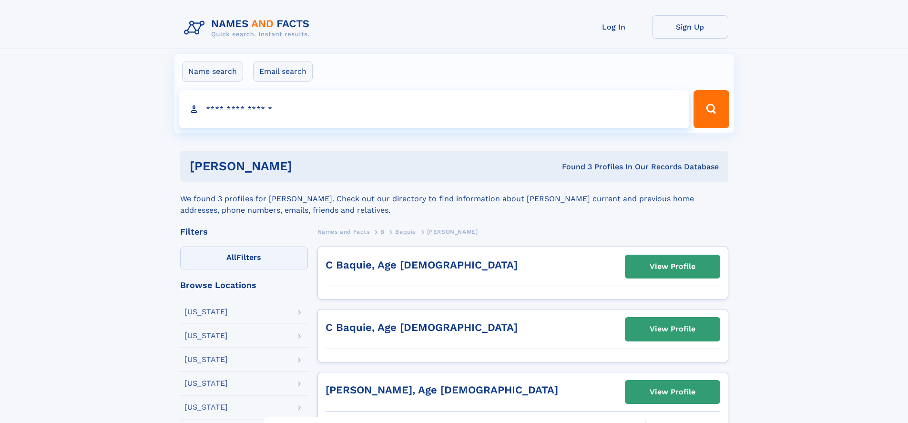  What do you see at coordinates (434, 109) in the screenshot?
I see `input: search input` at bounding box center [434, 109].